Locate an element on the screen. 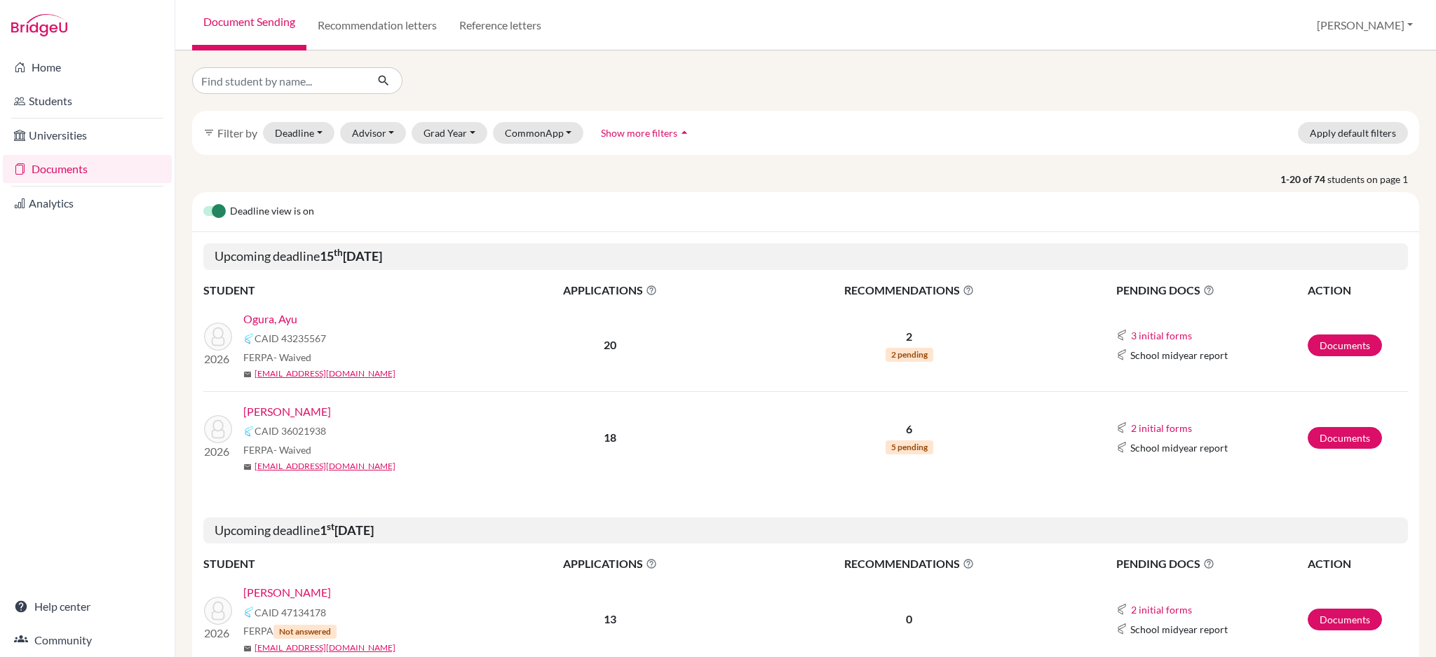 This screenshot has height=657, width=1436. img: Kuo, Yu Hsuan is located at coordinates (218, 611).